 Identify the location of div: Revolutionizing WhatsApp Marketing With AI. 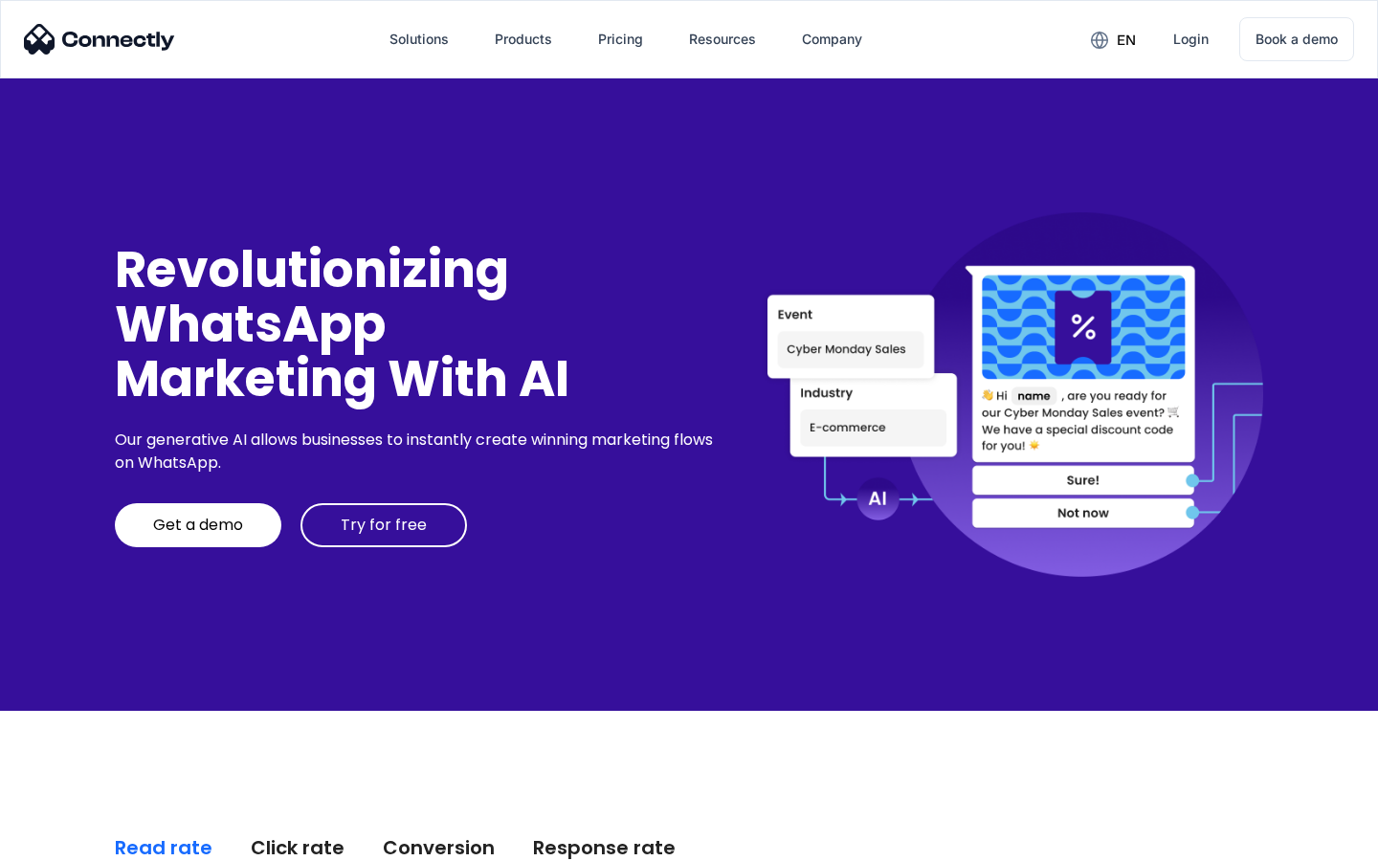
(417, 324).